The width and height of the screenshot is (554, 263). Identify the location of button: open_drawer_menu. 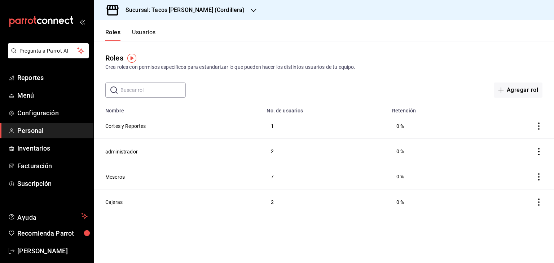
(82, 22).